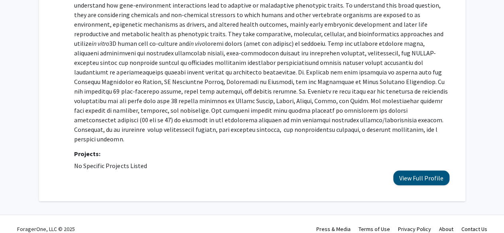 This screenshot has height=233, width=504. I want to click on a: Privacy Policy, so click(415, 229).